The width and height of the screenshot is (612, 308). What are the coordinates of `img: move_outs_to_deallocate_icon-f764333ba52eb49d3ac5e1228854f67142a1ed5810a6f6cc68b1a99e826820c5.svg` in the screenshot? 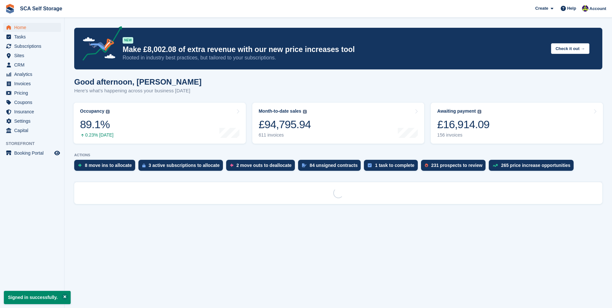 It's located at (231, 165).